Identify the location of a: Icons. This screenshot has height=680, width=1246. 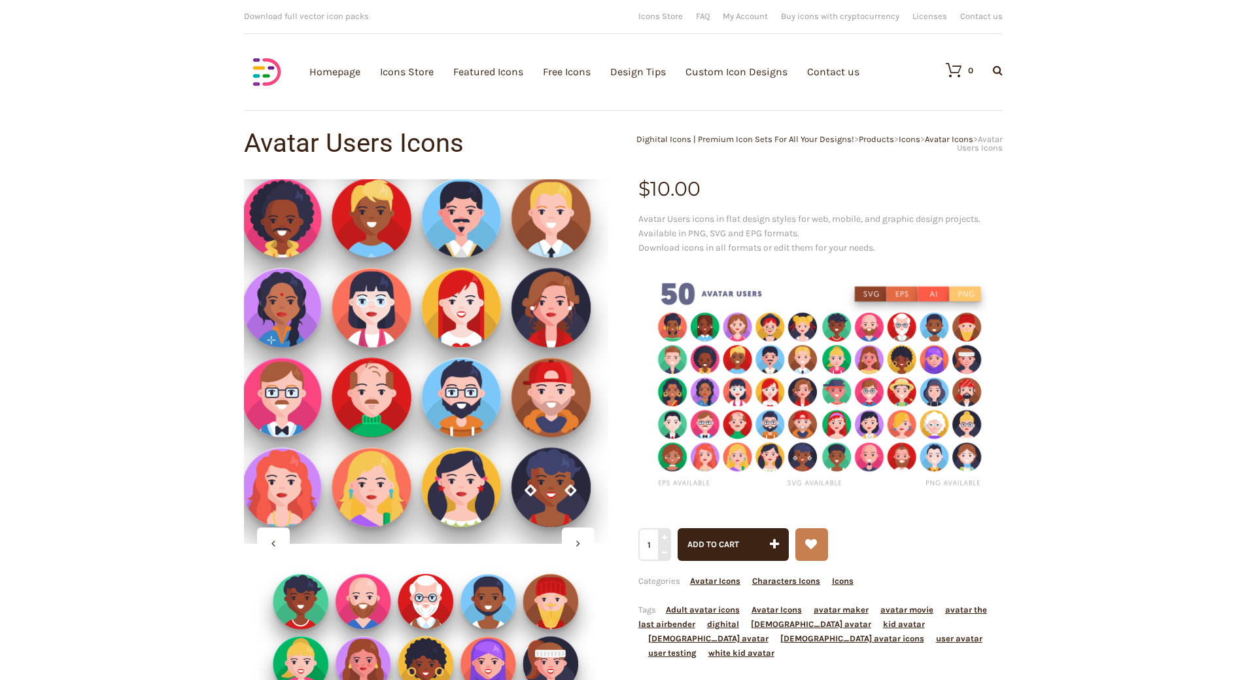
(909, 139).